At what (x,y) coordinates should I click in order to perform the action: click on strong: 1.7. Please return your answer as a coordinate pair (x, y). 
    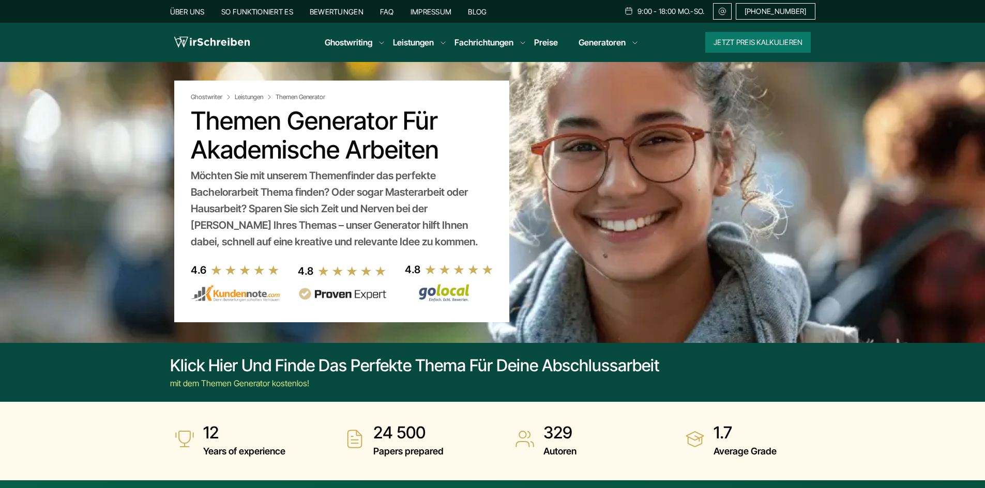
    Looking at the image, I should click on (745, 433).